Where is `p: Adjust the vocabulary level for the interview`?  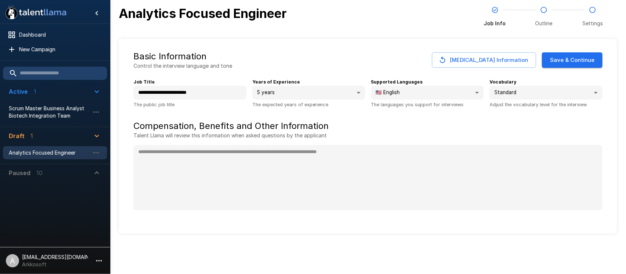 p: Adjust the vocabulary level for the interview is located at coordinates (546, 104).